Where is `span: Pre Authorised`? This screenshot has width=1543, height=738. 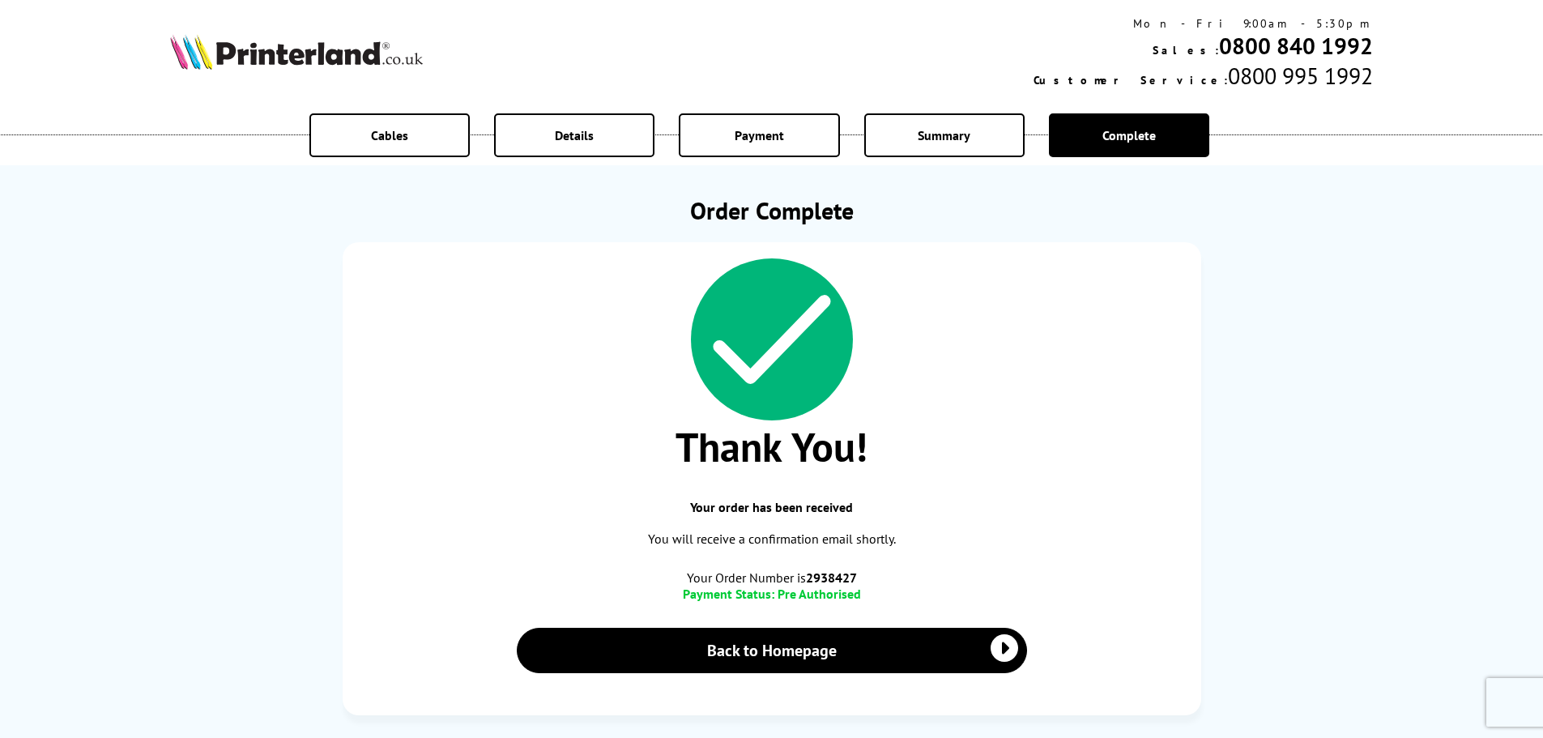 span: Pre Authorised is located at coordinates (819, 594).